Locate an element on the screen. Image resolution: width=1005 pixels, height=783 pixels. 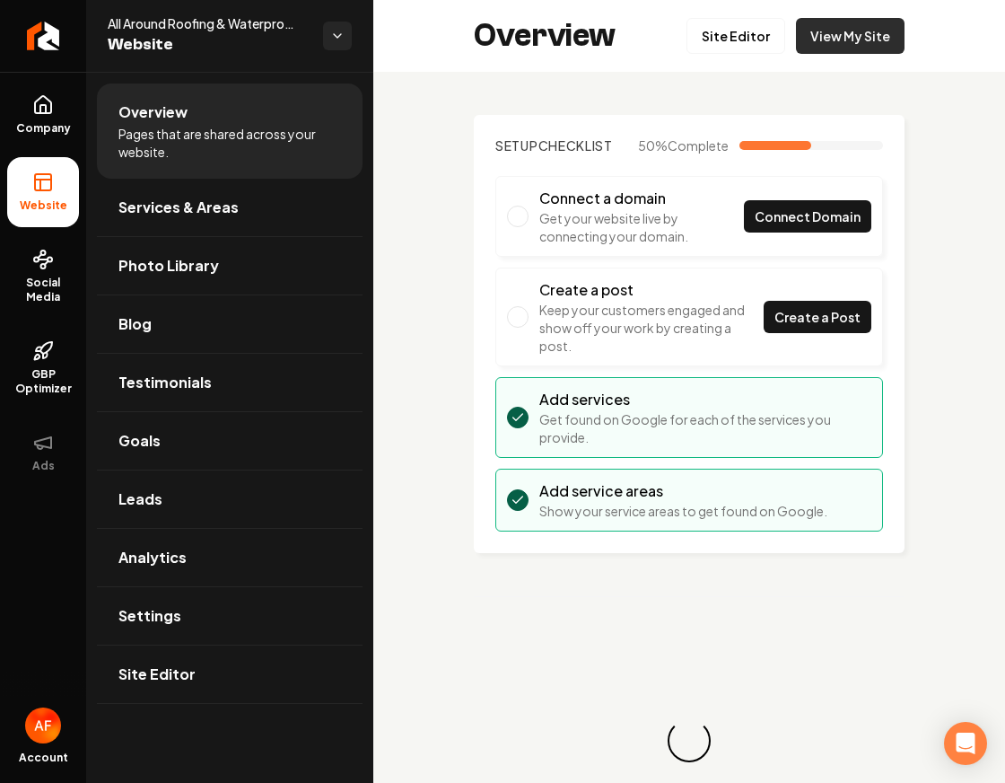
a: Blog is located at coordinates (230, 324).